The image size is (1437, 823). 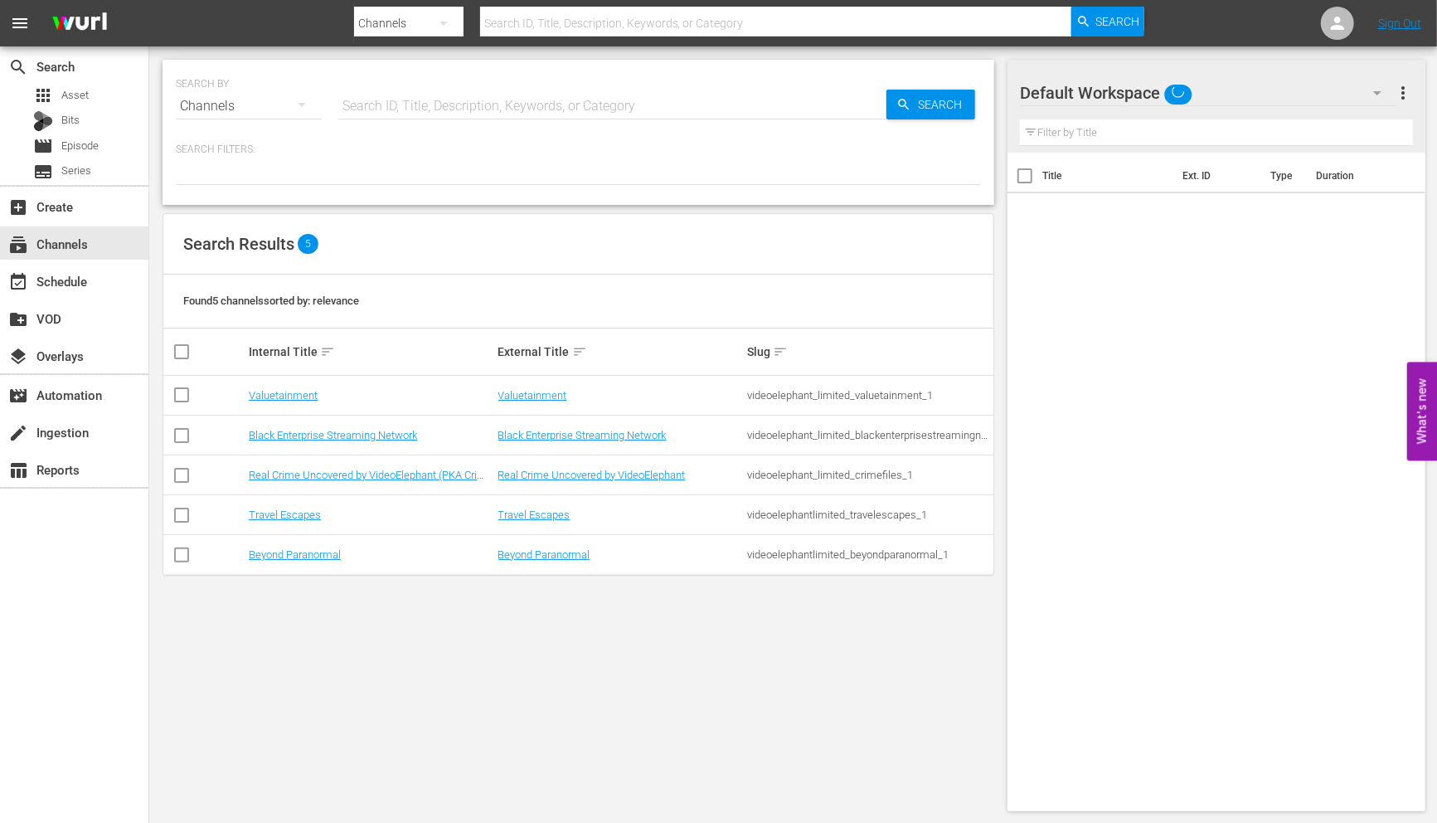 What do you see at coordinates (1217, 176) in the screenshot?
I see `th: Ext. ID` at bounding box center [1217, 176].